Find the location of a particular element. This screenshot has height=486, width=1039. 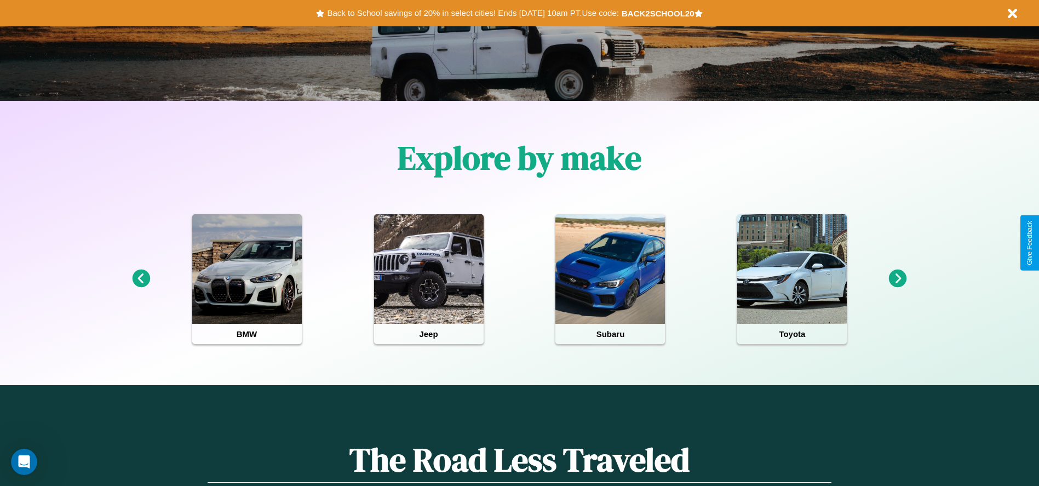

div: Give Feedback is located at coordinates (1030, 243).